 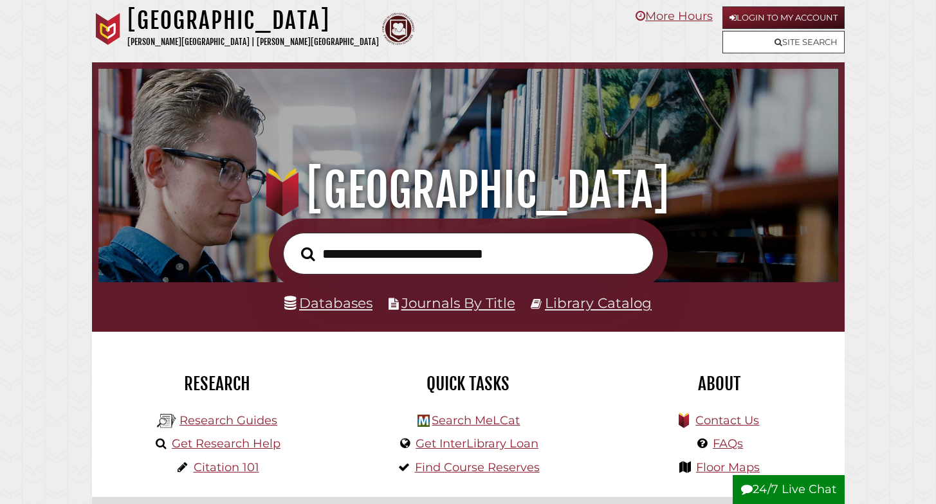 I want to click on a: Journals By Title, so click(x=458, y=303).